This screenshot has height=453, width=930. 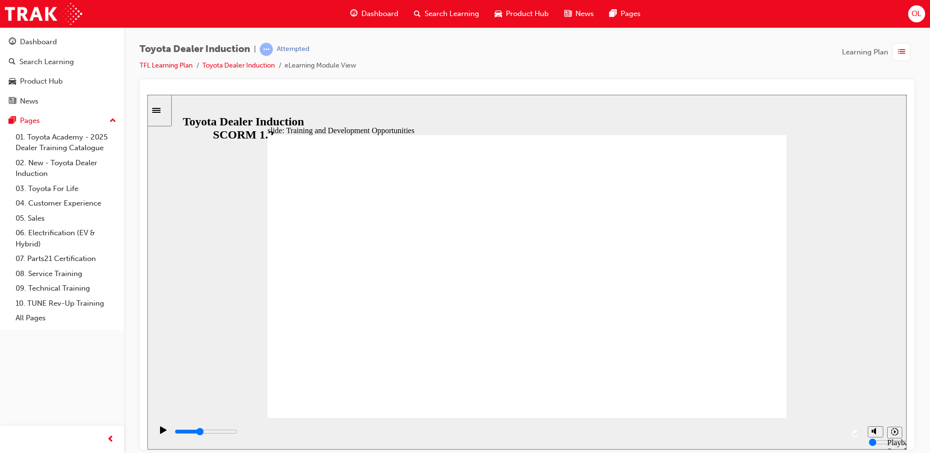 What do you see at coordinates (728, 337) in the screenshot?
I see `button: Unmute (Ctrl+Alt+M)` at bounding box center [728, 337].